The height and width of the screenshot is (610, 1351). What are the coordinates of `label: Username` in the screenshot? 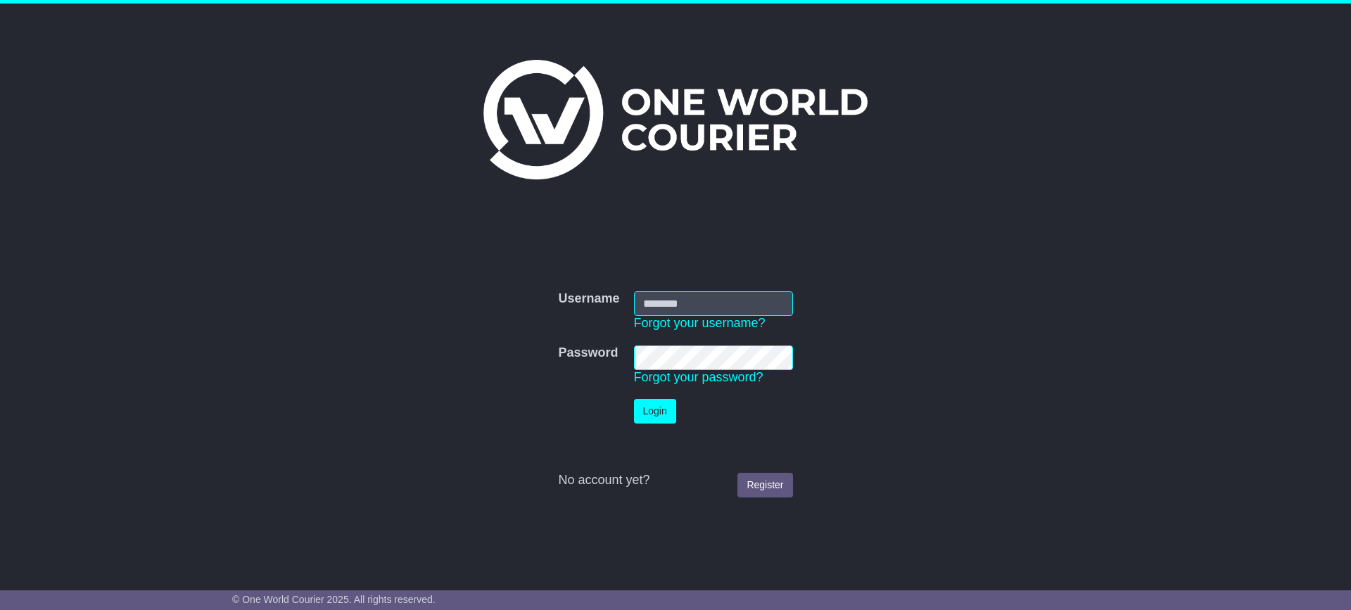 It's located at (588, 299).